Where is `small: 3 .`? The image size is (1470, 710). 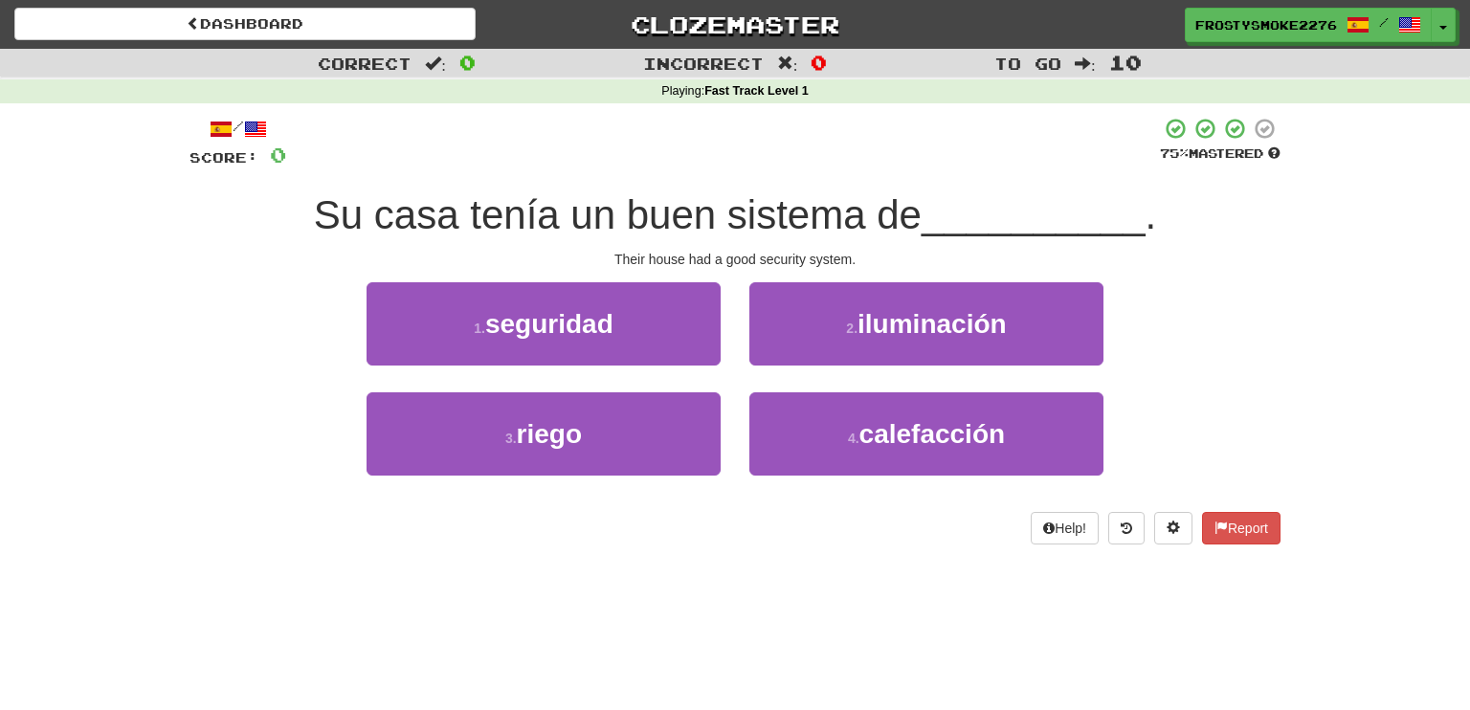
small: 3 . is located at coordinates (511, 438).